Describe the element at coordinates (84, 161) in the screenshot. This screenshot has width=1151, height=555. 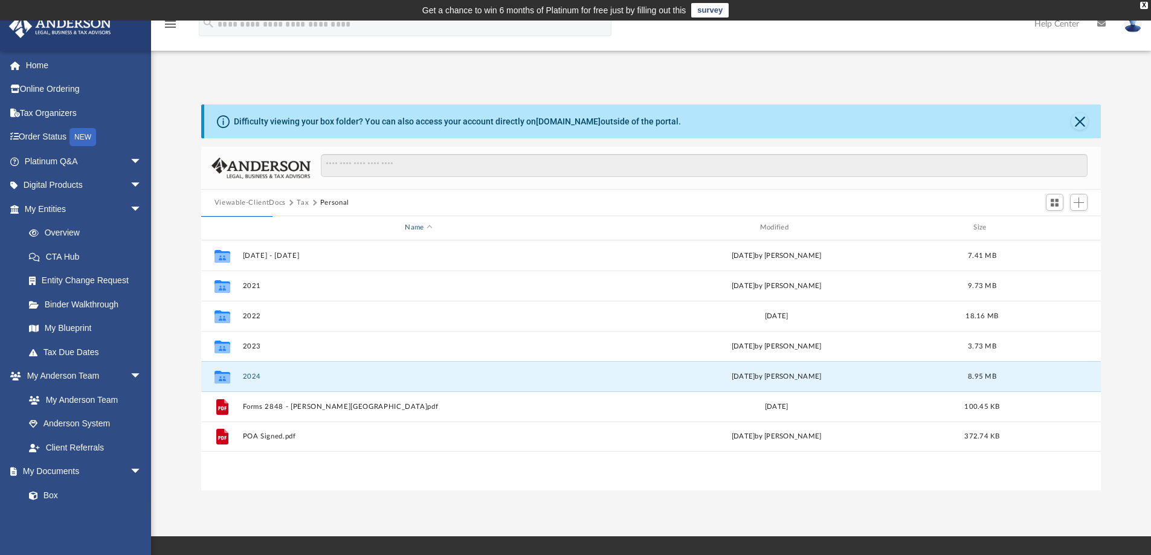
I see `a: Platinum Q&Aarrow_drop_down` at that location.